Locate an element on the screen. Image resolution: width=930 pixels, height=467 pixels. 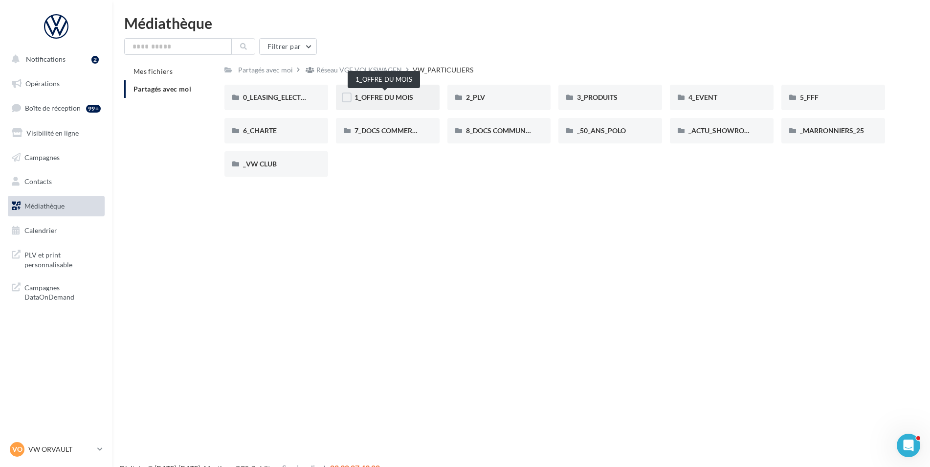
span: 7_DOCS COMMERCIAUX is located at coordinates (394, 130).